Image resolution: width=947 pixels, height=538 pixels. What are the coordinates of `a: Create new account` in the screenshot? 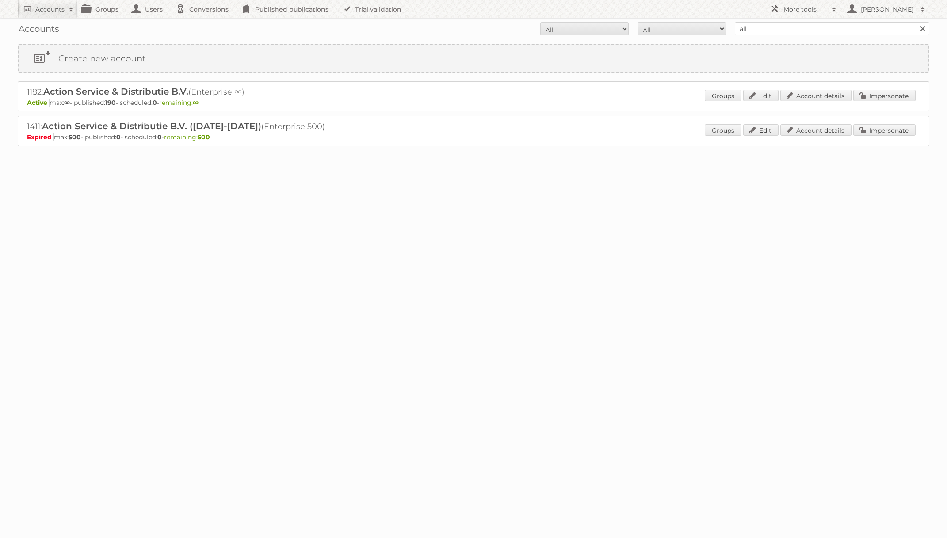 It's located at (474, 58).